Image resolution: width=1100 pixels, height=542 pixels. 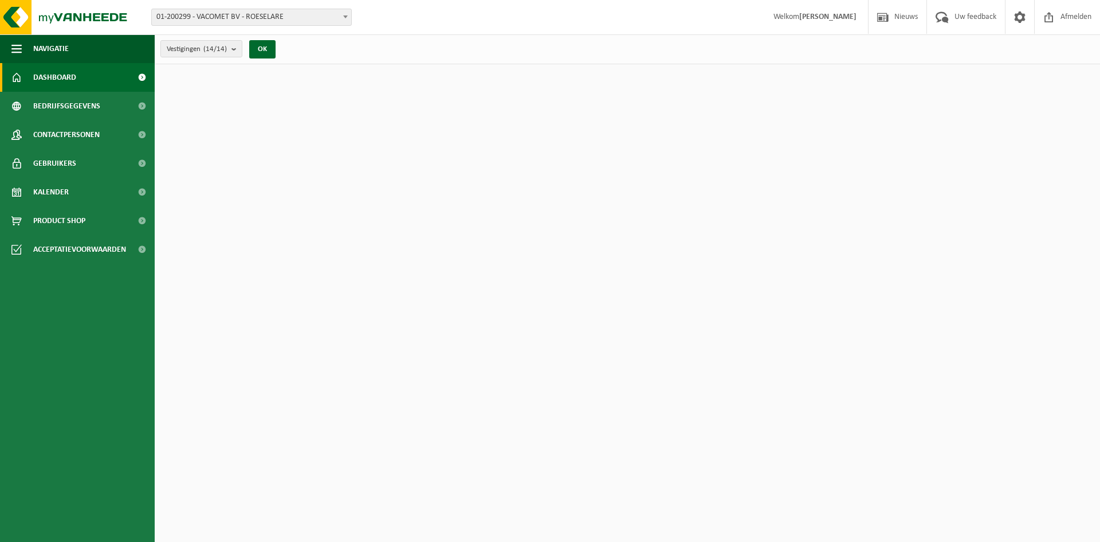 I want to click on span: Product Shop, so click(x=59, y=221).